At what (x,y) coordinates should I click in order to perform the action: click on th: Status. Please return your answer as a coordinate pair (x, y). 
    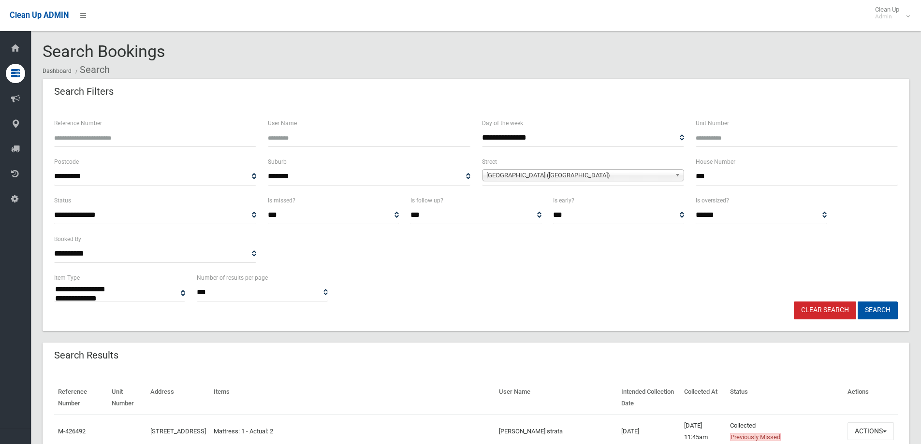
    Looking at the image, I should click on (784, 398).